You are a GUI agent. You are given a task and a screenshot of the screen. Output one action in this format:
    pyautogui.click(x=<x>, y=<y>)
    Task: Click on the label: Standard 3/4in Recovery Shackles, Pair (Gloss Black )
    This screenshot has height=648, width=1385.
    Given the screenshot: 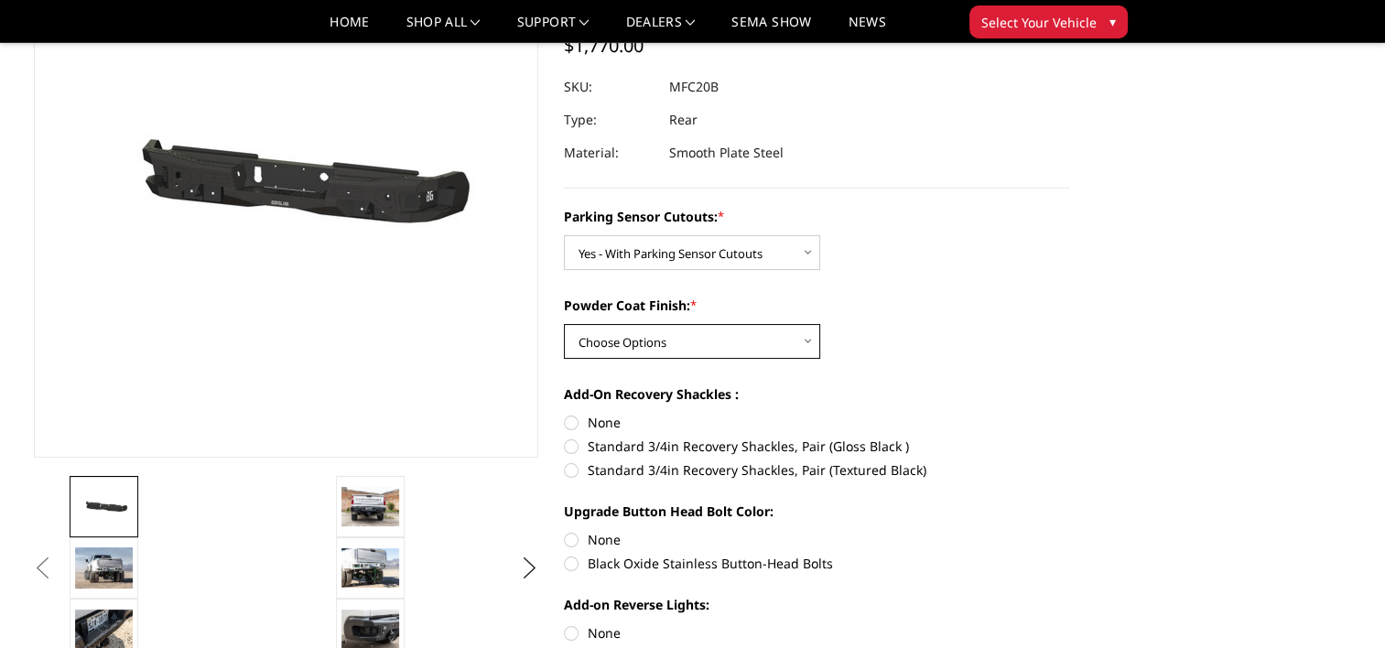 What is the action you would take?
    pyautogui.click(x=816, y=446)
    